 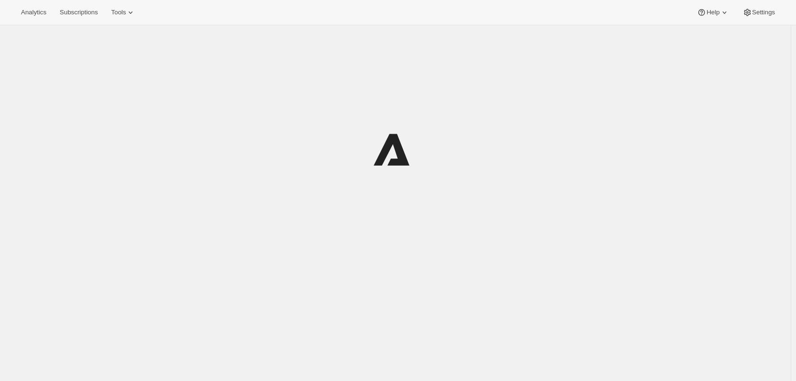 What do you see at coordinates (713, 12) in the screenshot?
I see `span: Help` at bounding box center [713, 12].